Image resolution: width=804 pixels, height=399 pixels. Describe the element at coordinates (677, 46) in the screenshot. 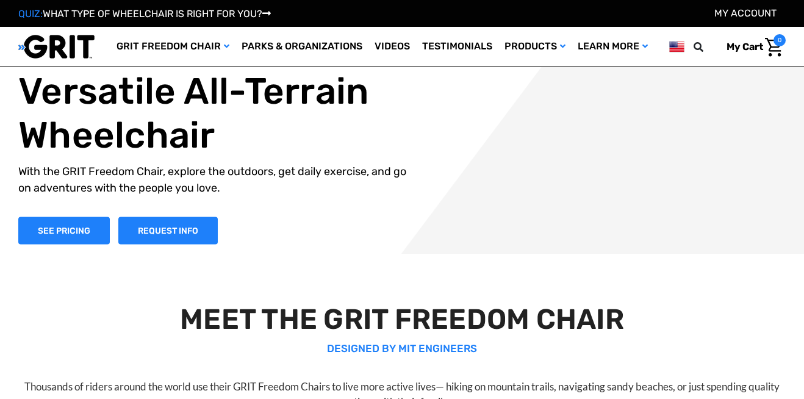

I see `img: us.png` at that location.